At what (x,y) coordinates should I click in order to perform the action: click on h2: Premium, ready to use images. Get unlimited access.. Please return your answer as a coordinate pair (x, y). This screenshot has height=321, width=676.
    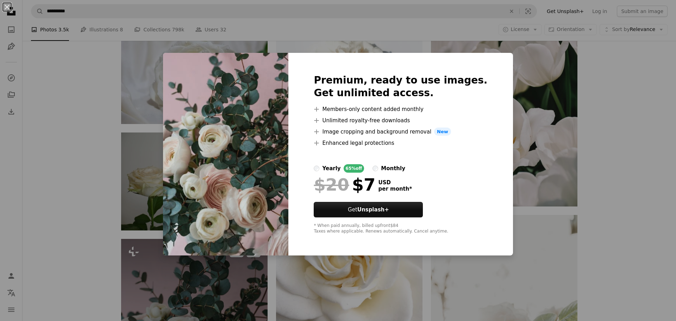
    Looking at the image, I should click on (400, 87).